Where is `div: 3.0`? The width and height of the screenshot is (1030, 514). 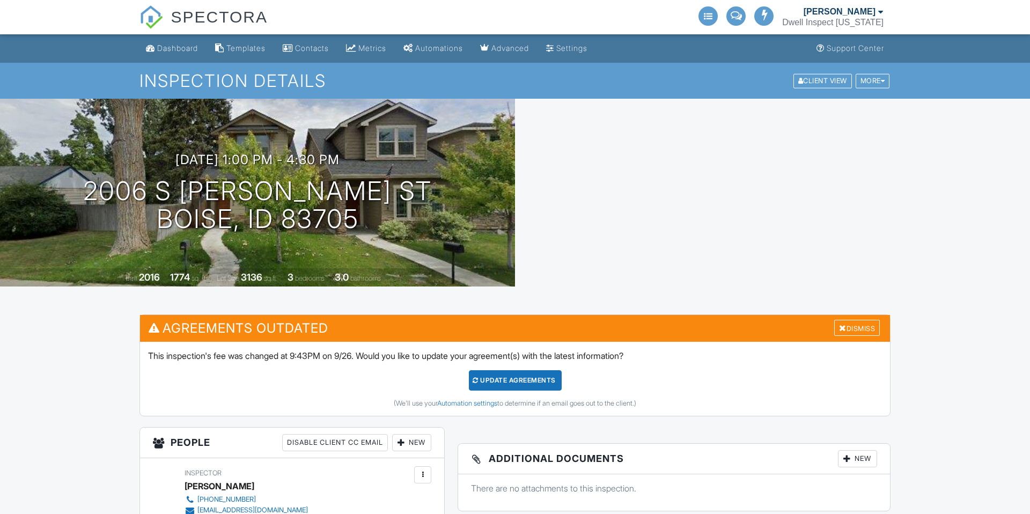 div: 3.0 is located at coordinates (342, 277).